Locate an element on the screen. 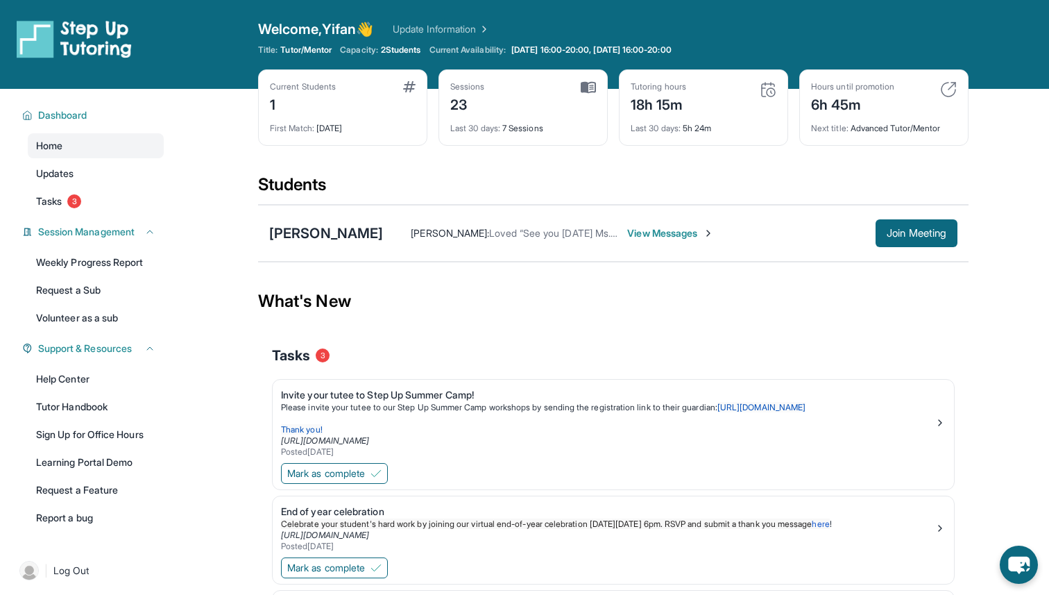 The image size is (1049, 595). div: 5h 24m is located at coordinates (703, 124).